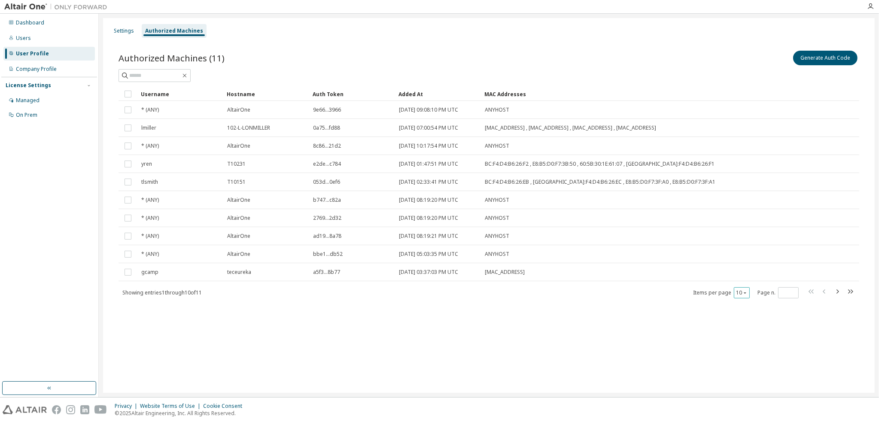 This screenshot has width=879, height=422. Describe the element at coordinates (778, 293) in the screenshot. I see `span: Page n.` at that location.